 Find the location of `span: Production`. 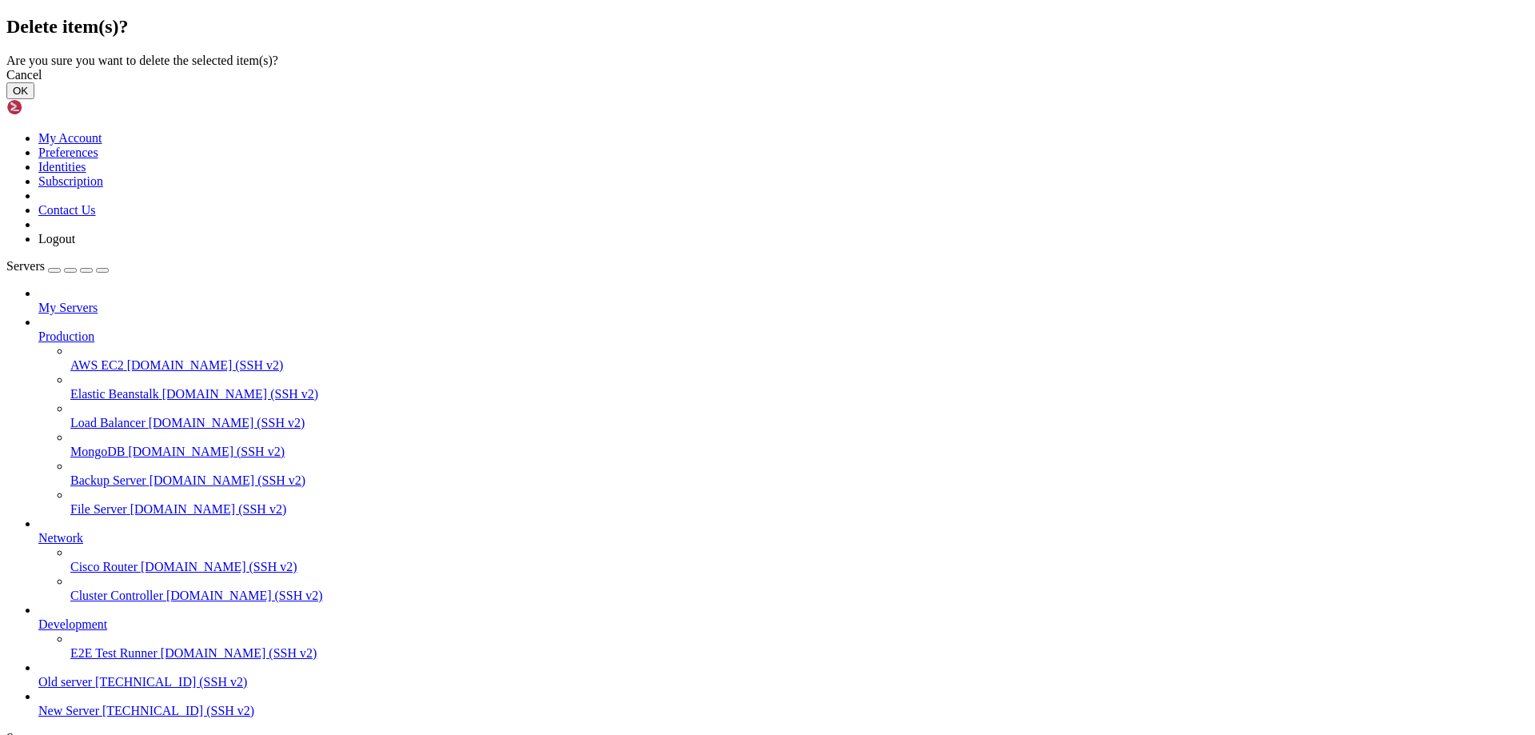

span: Production is located at coordinates (66, 336).